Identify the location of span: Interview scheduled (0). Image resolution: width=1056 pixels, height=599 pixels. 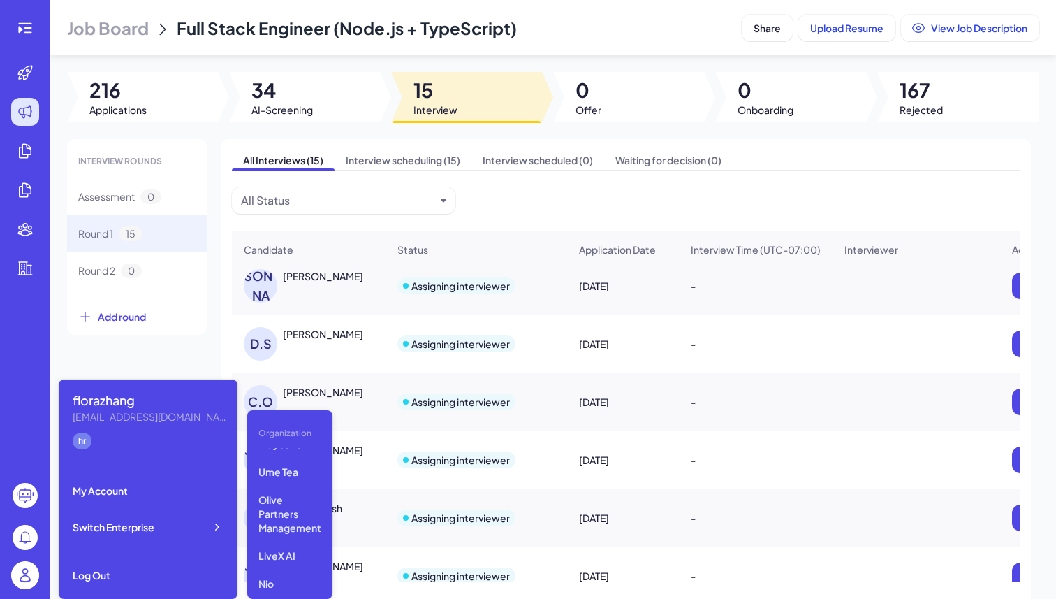
(538, 160).